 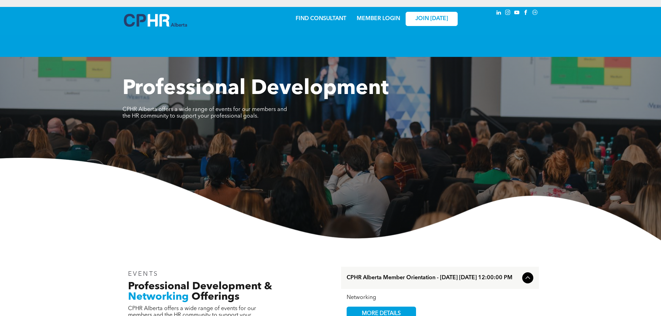 What do you see at coordinates (156, 20) in the screenshot?
I see `img: A blue and white logo for cp alberta` at bounding box center [156, 20].